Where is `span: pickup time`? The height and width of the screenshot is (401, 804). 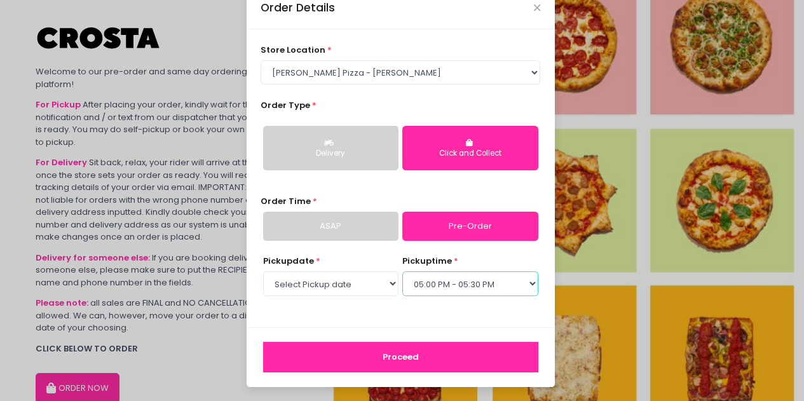 span: pickup time is located at coordinates (427, 260).